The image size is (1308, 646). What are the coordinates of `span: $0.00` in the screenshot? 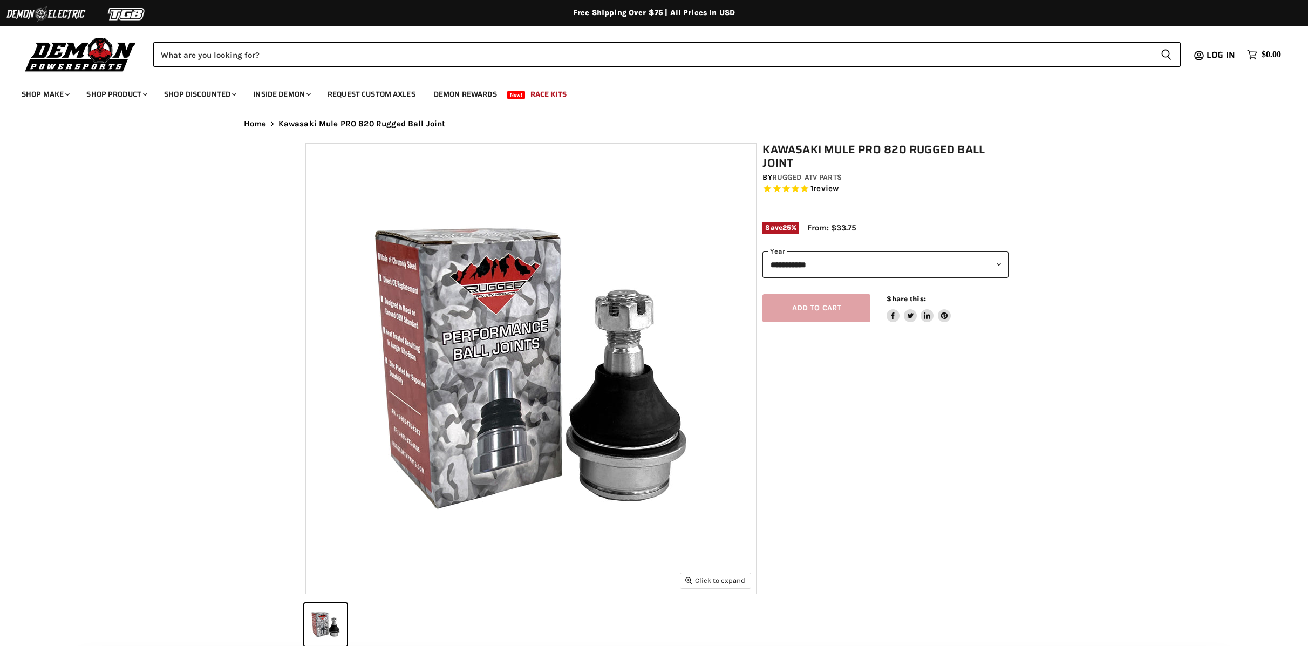 It's located at (1271, 54).